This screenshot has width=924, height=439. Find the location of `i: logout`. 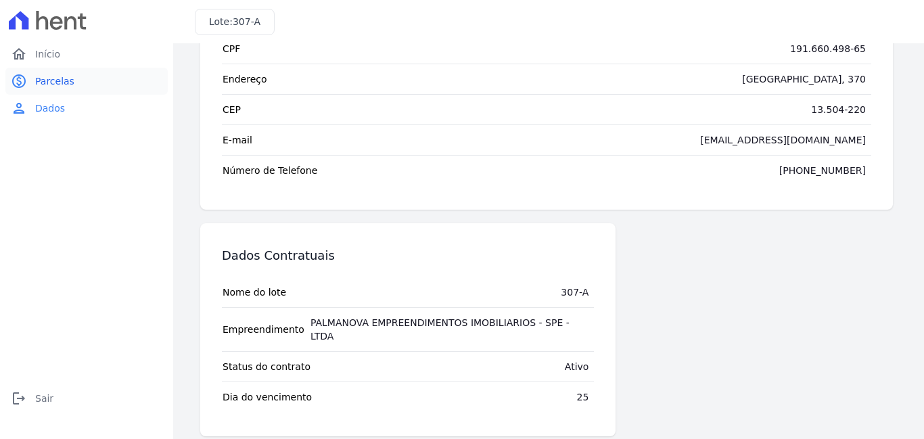

i: logout is located at coordinates (19, 398).